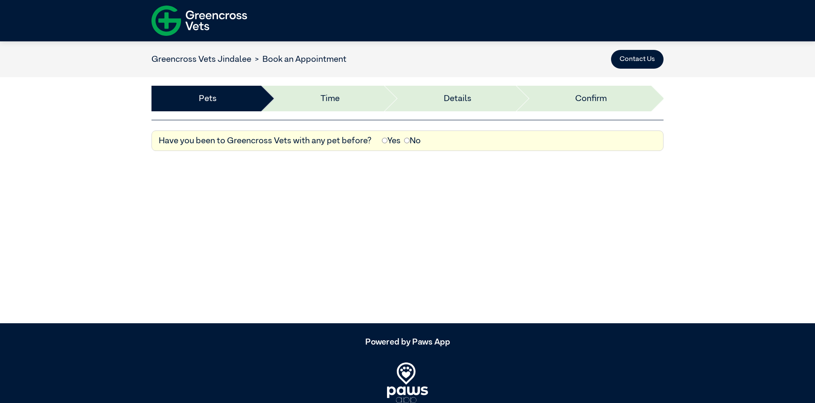 The height and width of the screenshot is (403, 815). I want to click on label: No, so click(412, 141).